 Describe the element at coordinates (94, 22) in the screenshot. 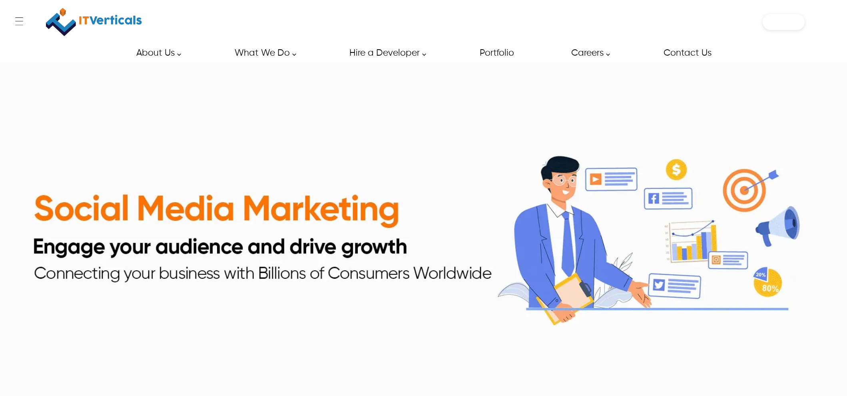

I see `a: IT Verticals Inc` at that location.